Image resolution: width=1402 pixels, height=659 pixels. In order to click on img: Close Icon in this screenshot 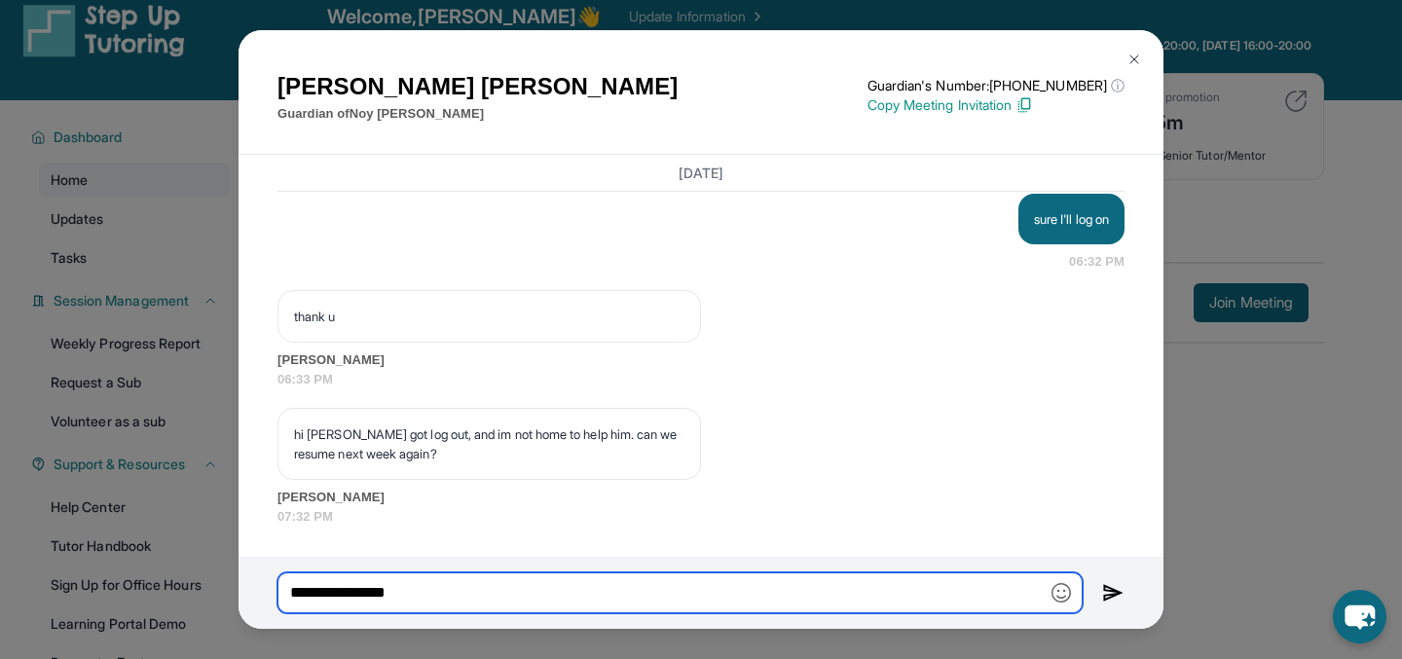, I will do `click(1134, 59)`.